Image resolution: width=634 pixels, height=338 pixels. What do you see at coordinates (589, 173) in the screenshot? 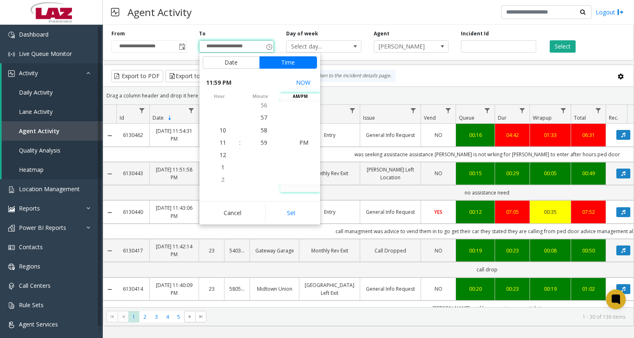
I see `div: 00:49` at bounding box center [589, 173].